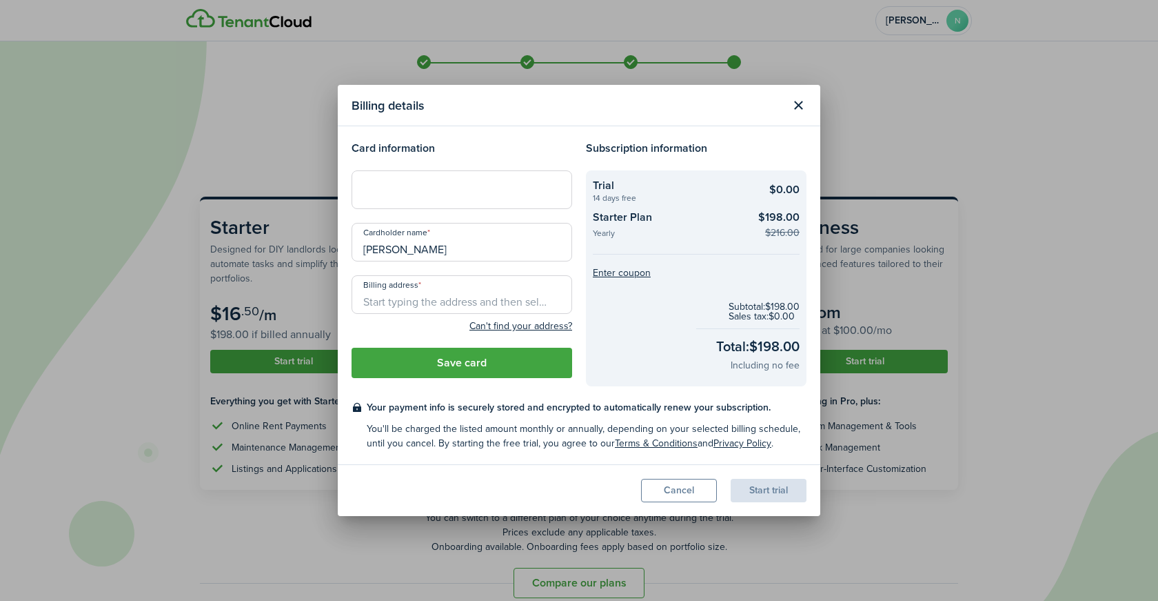 The height and width of the screenshot is (601, 1158). Describe the element at coordinates (783, 232) in the screenshot. I see `checkout-summary-item-old-price: $216.00` at that location.